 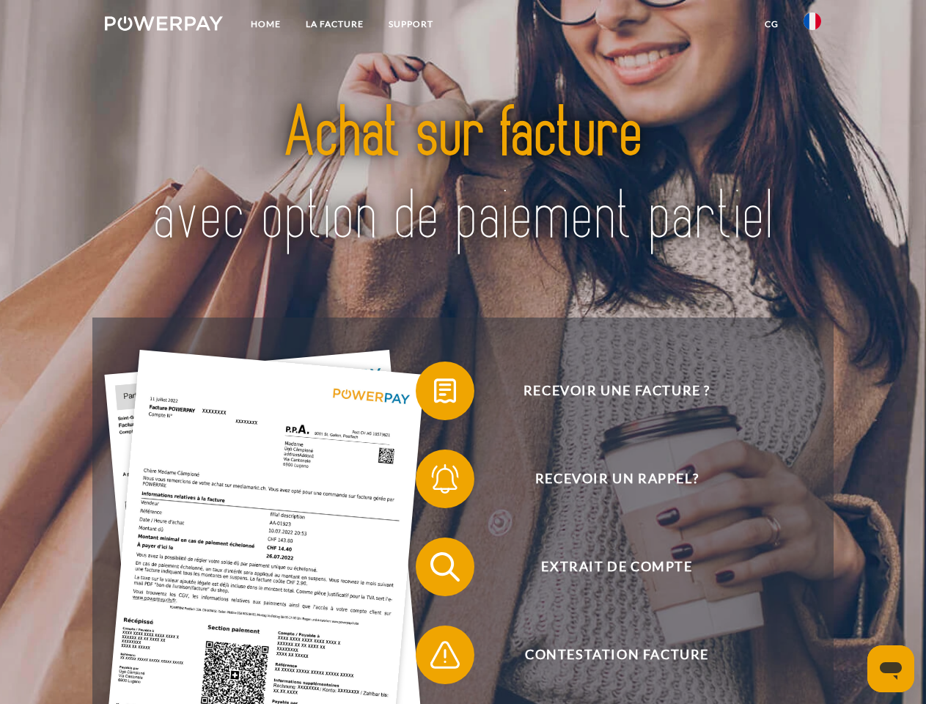 I want to click on button: Extrait de compte, so click(x=606, y=567).